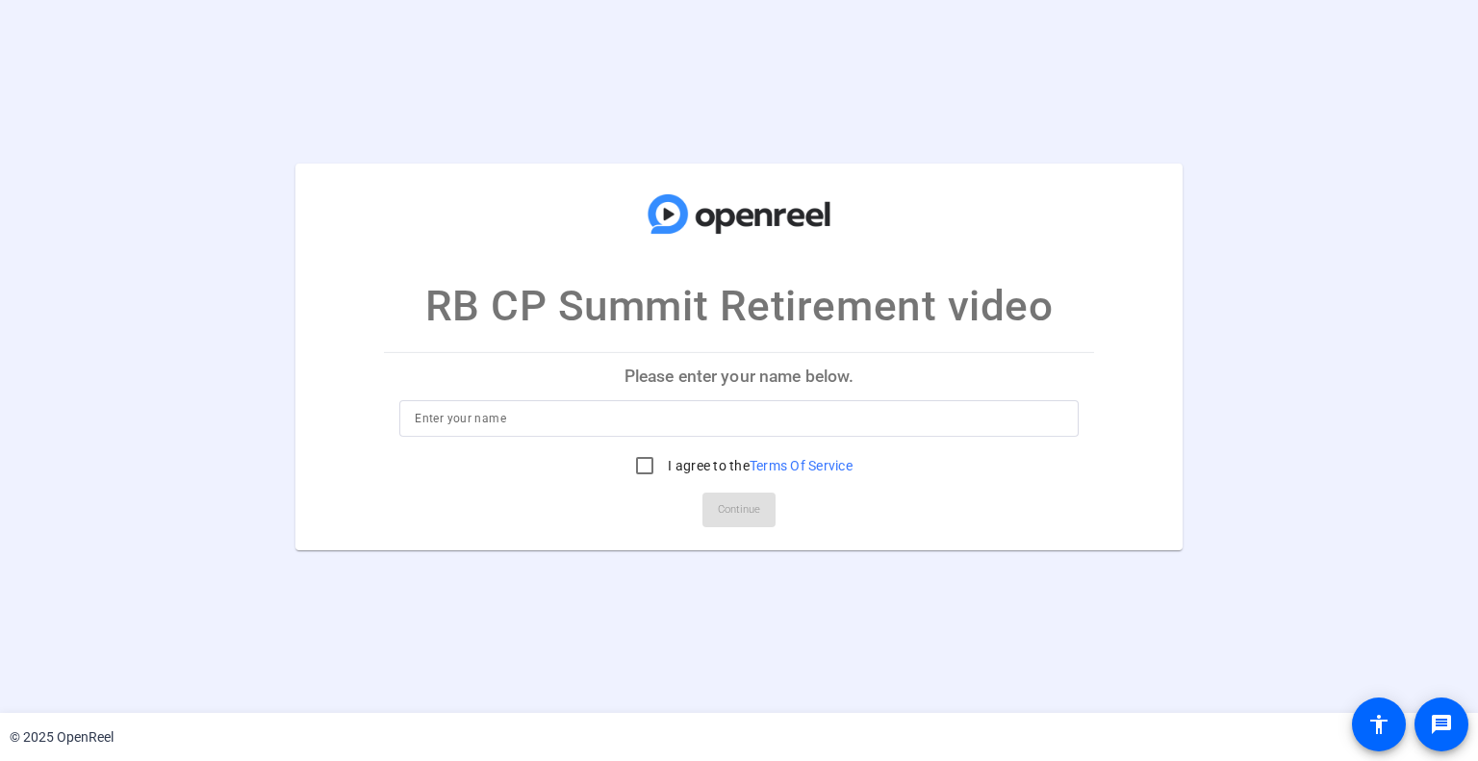  Describe the element at coordinates (801, 466) in the screenshot. I see `a: Terms Of Service` at that location.